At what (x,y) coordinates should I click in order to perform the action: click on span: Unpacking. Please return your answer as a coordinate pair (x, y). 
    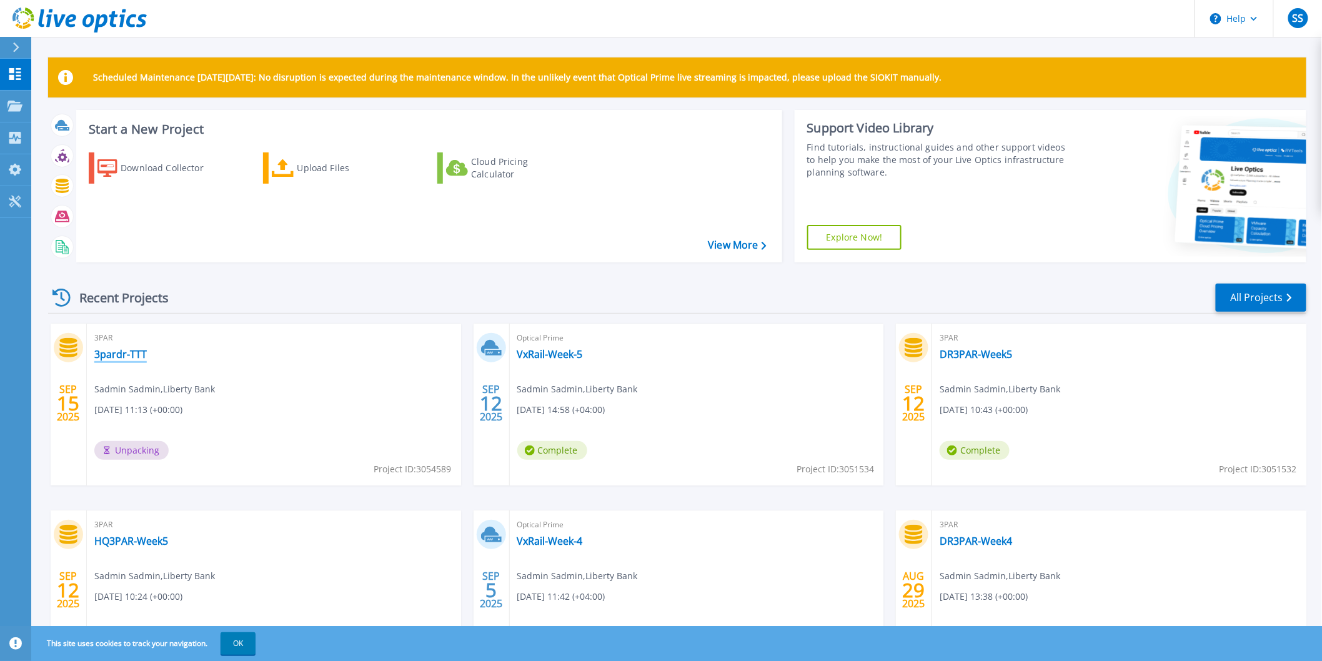
    Looking at the image, I should click on (131, 450).